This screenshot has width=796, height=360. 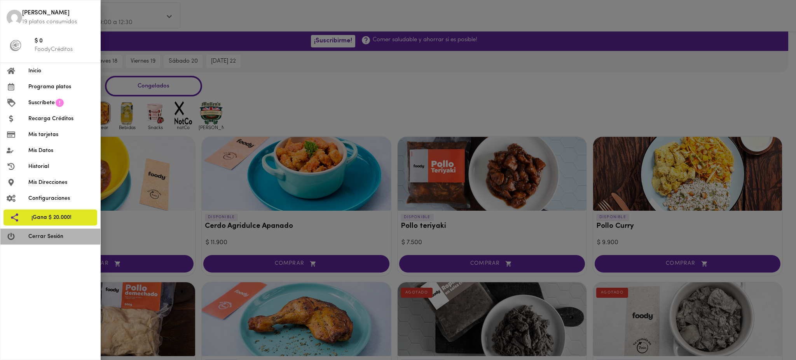 I want to click on span: $ 0, so click(x=64, y=41).